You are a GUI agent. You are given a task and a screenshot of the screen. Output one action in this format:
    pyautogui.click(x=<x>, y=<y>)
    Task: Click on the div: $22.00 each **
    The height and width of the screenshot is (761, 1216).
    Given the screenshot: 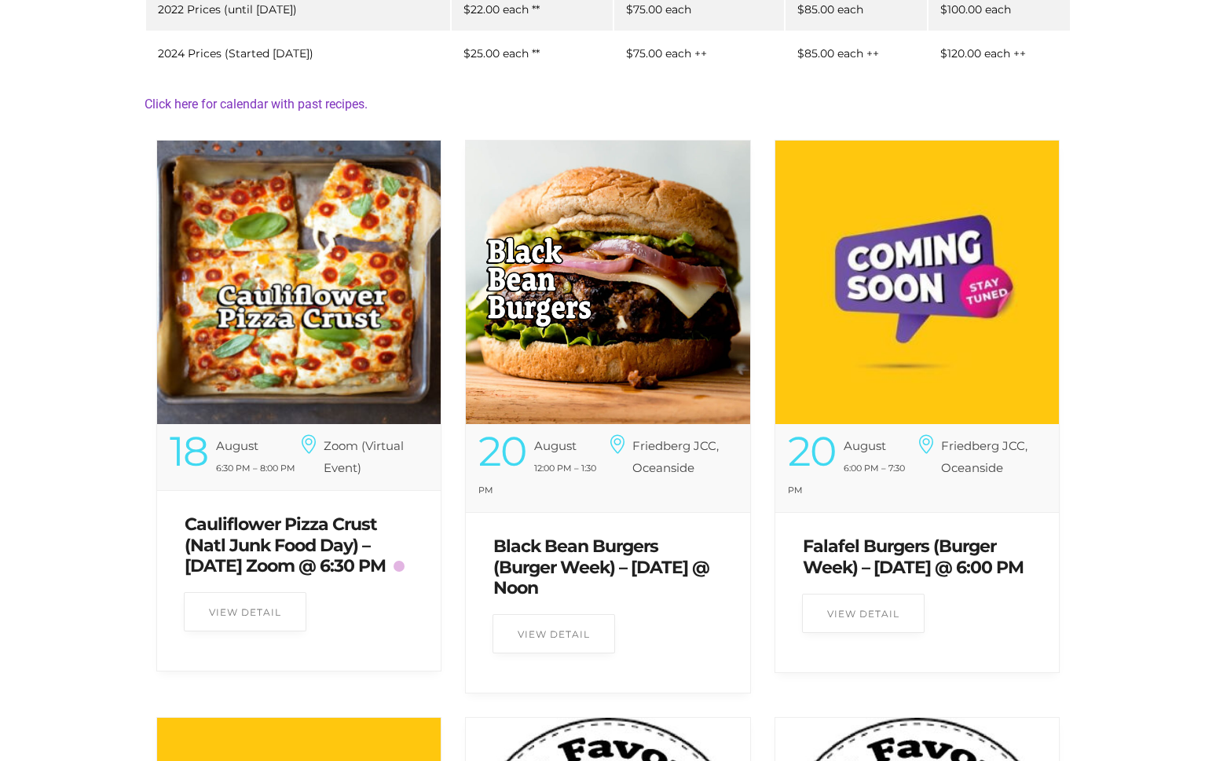 What is the action you would take?
    pyautogui.click(x=532, y=9)
    